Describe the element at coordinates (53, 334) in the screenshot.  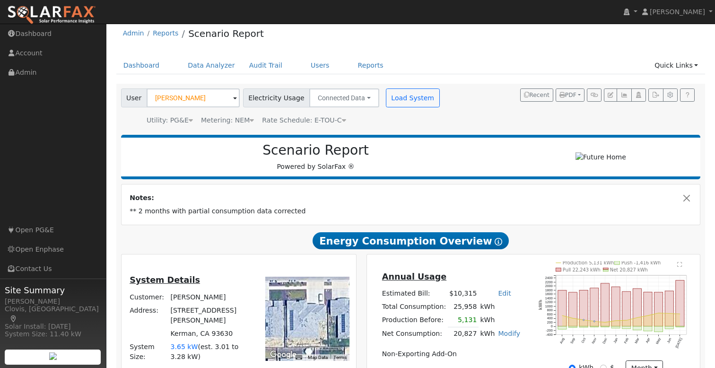
I see `div: System Size: 11.40 kW` at that location.